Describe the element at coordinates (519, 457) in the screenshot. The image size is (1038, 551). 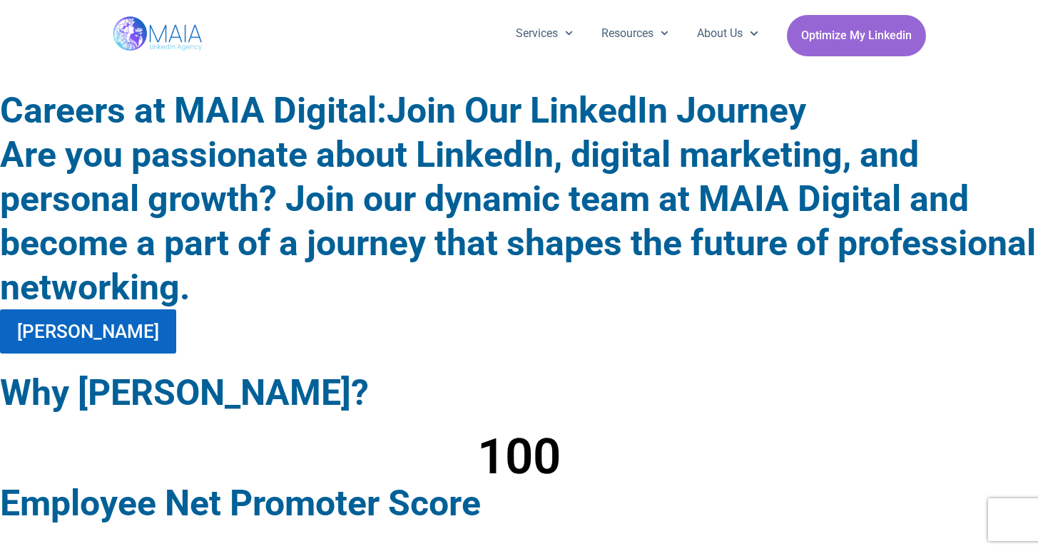
I see `span: 100` at that location.